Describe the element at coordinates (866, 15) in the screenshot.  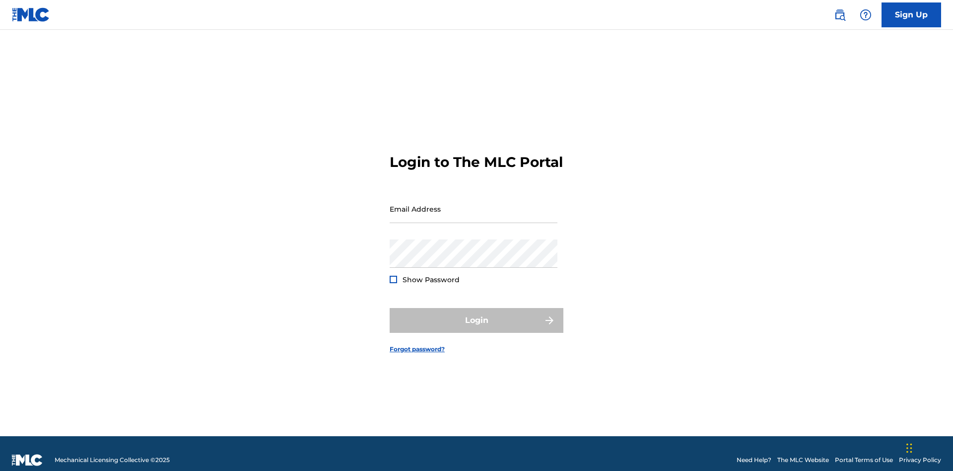
I see `img: help` at that location.